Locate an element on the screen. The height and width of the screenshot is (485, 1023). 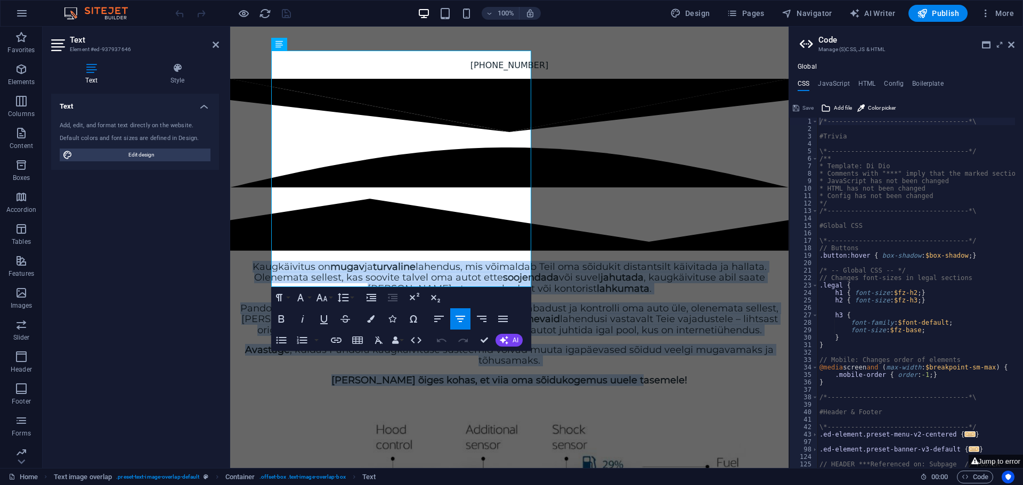
h3: Manage (S)CSS, JS & HTML is located at coordinates (906, 50).